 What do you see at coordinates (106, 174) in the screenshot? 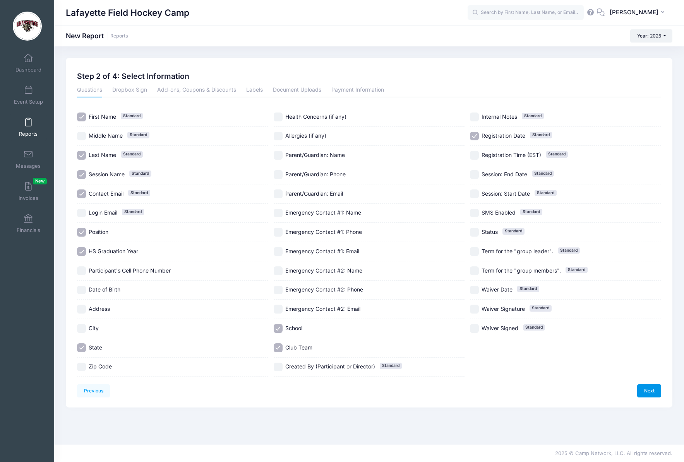
I see `span: Session Name` at bounding box center [106, 174].